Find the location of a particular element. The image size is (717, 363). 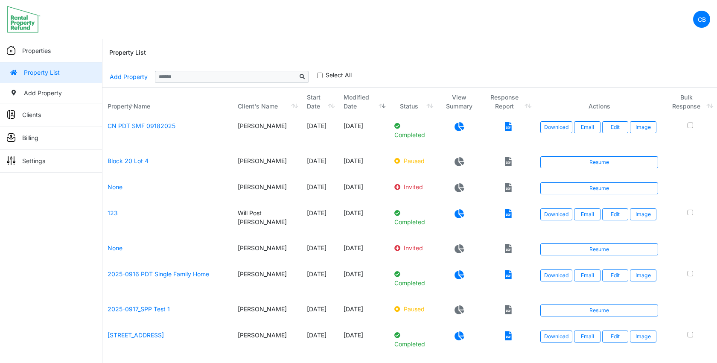

th: Bulk Response: activate to sort column ascending is located at coordinates (690, 102).